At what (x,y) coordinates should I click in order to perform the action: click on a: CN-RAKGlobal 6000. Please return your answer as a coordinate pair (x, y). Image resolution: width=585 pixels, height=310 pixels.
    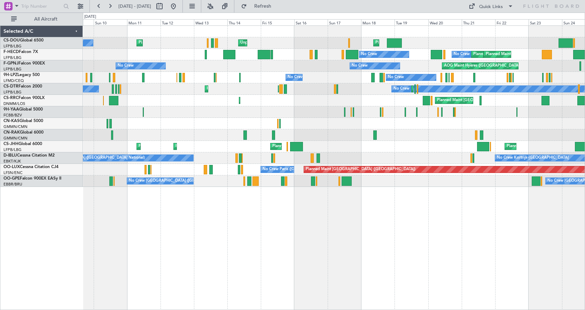
    Looking at the image, I should click on (23, 132).